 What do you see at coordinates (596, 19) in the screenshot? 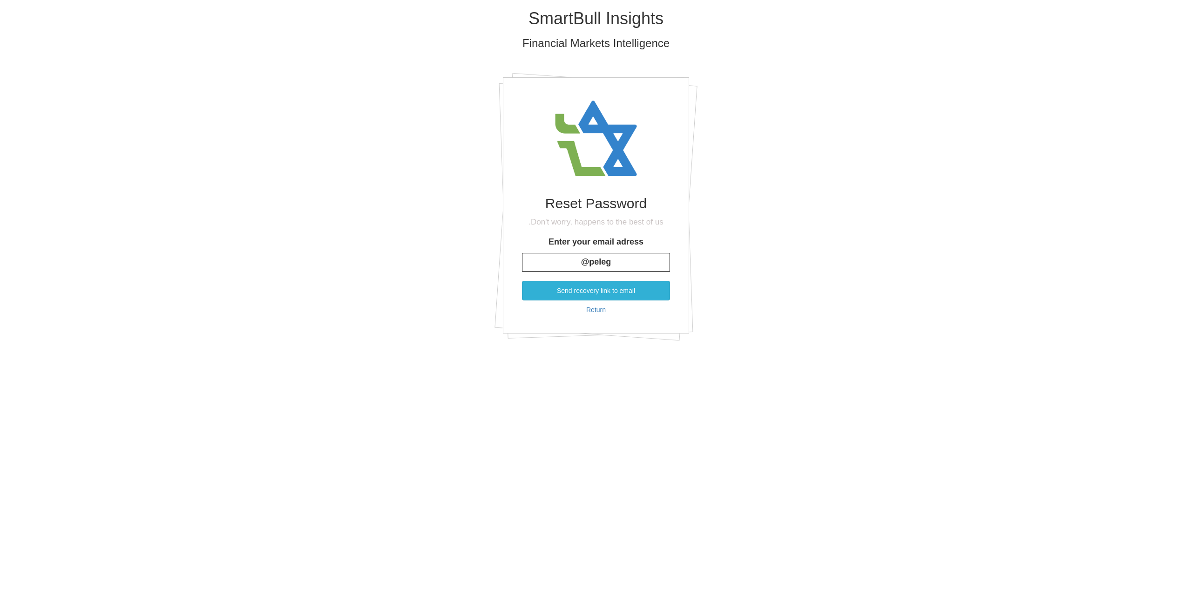
I see `h1: SmartBull Insights` at bounding box center [596, 19].